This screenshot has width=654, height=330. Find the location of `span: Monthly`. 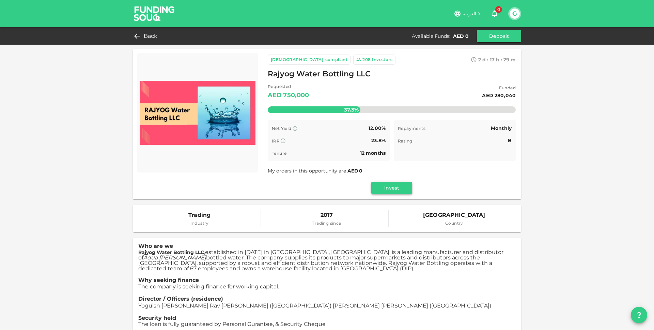

span: Monthly is located at coordinates (501, 128).